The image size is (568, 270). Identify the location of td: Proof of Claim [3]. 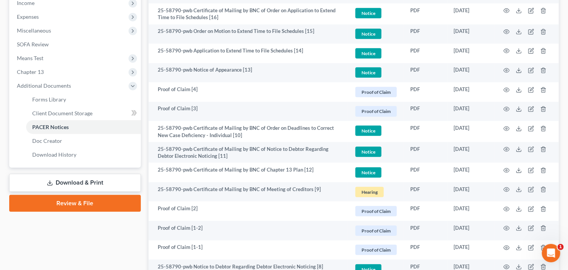
(248, 112).